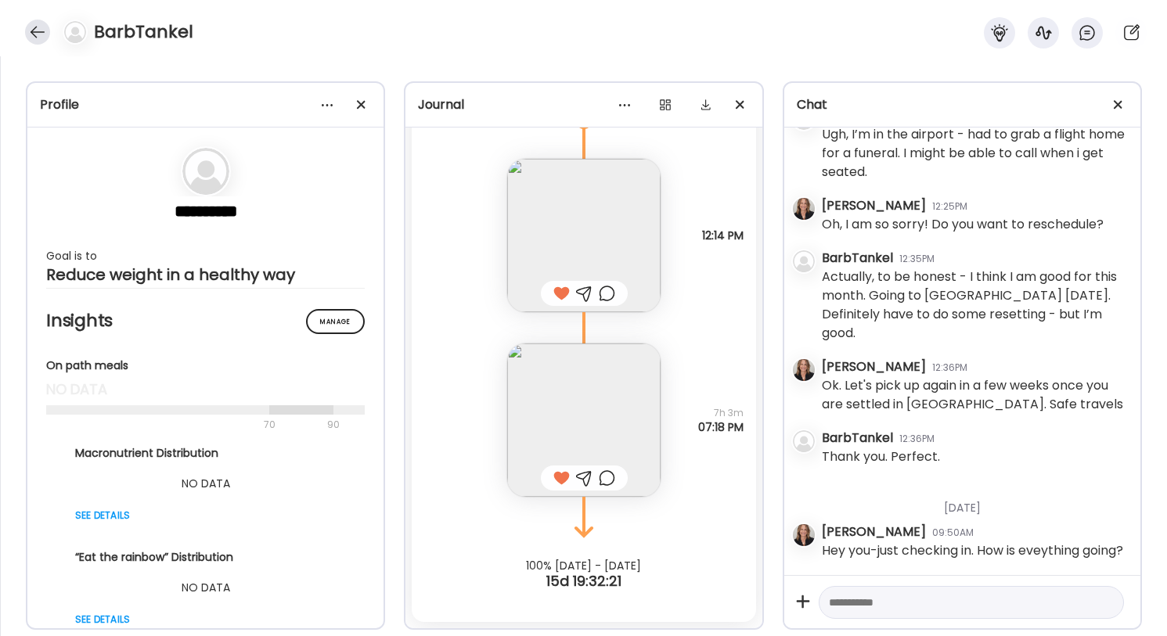 The width and height of the screenshot is (1167, 636). Describe the element at coordinates (880, 457) in the screenshot. I see `div: Thank you. Perfect.` at that location.